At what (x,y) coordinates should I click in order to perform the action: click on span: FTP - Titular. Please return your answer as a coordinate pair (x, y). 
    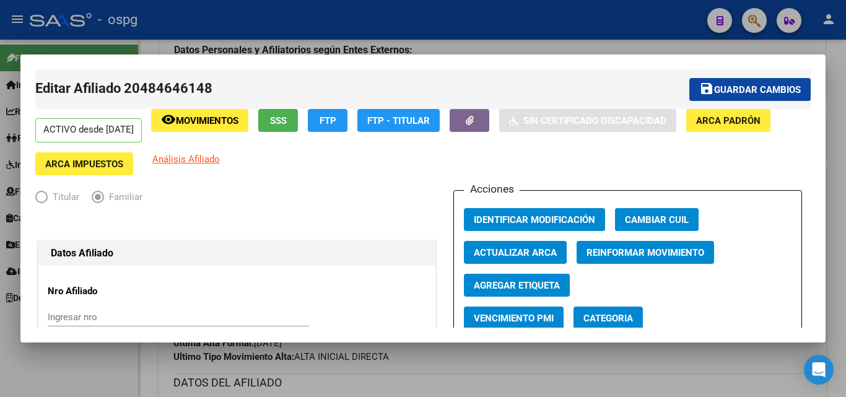
    Looking at the image, I should click on (398, 121).